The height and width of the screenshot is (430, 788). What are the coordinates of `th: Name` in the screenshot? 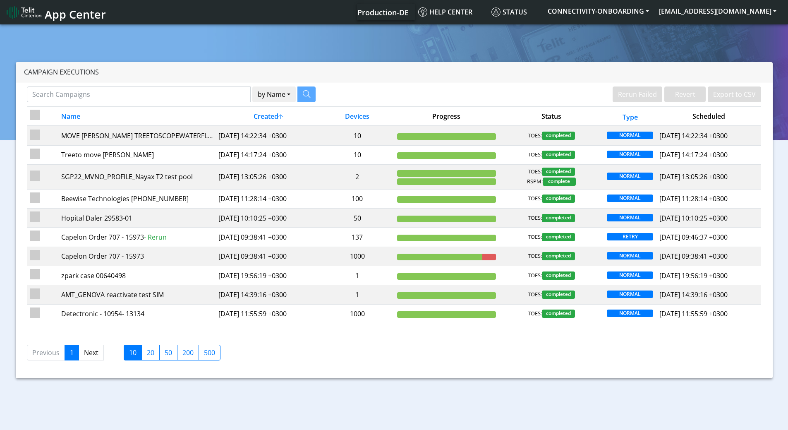 It's located at (137, 116).